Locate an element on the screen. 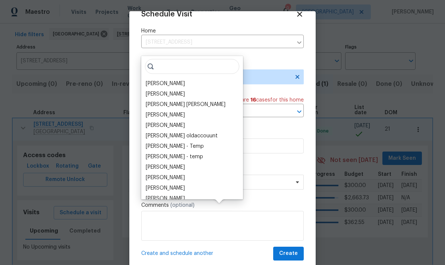 The height and width of the screenshot is (265, 445). span: Schedule Visit is located at coordinates (167, 14).